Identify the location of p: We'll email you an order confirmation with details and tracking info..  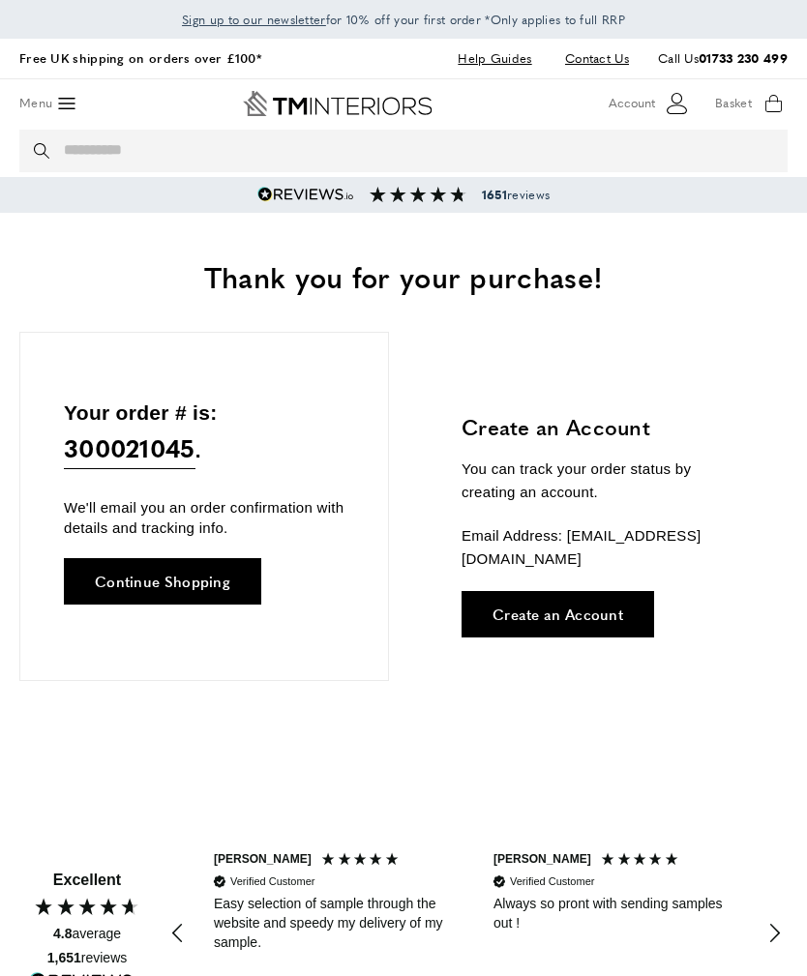
(204, 518).